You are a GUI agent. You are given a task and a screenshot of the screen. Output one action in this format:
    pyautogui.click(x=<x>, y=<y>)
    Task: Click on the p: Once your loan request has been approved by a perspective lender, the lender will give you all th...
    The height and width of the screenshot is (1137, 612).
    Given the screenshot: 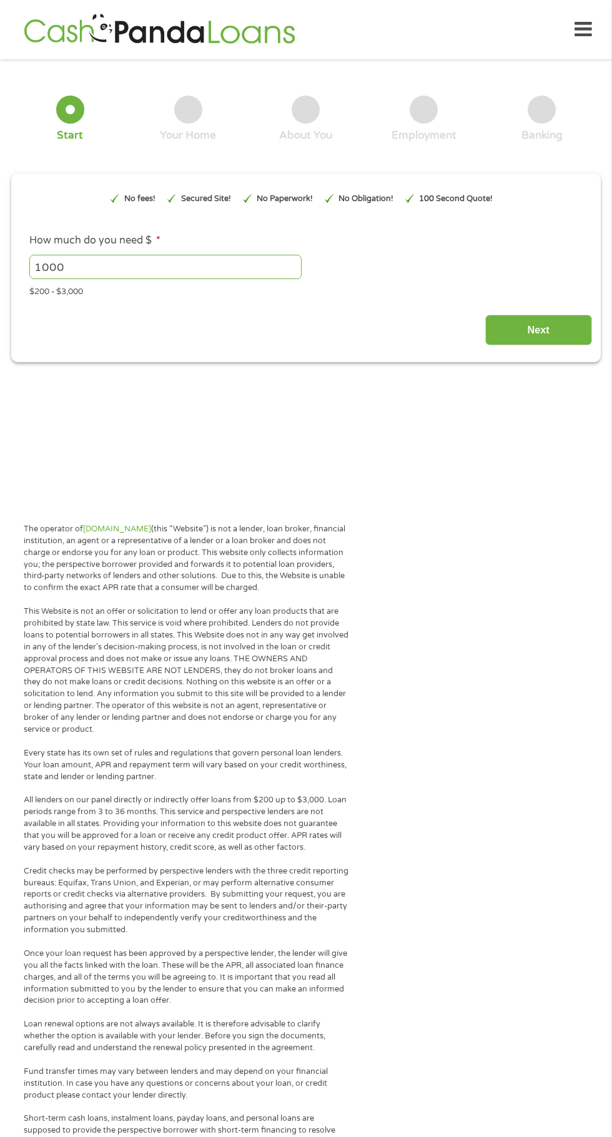 What is the action you would take?
    pyautogui.click(x=186, y=977)
    